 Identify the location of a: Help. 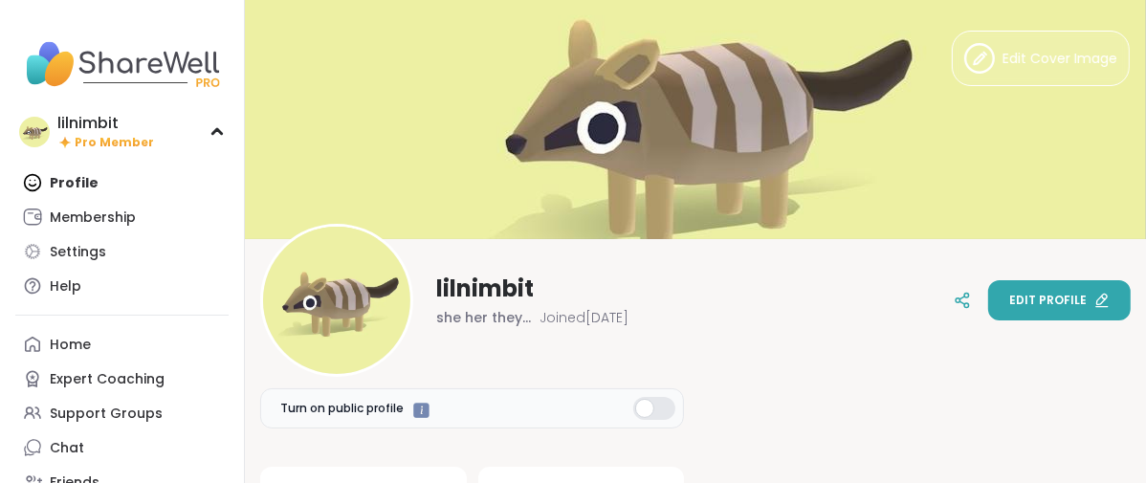
(121, 286).